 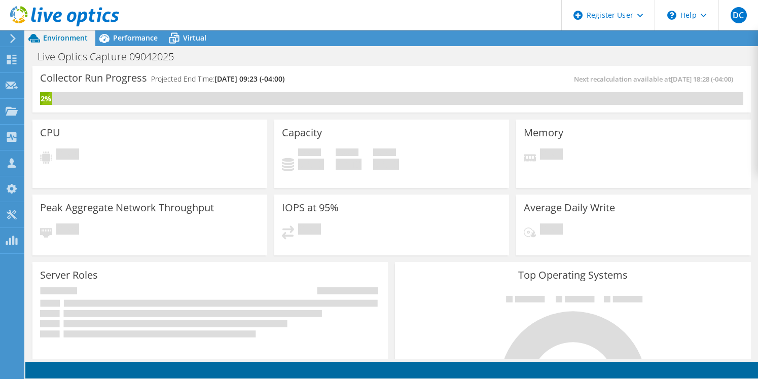 What do you see at coordinates (656, 79) in the screenshot?
I see `span: Next recalculation available at` at bounding box center [656, 79].